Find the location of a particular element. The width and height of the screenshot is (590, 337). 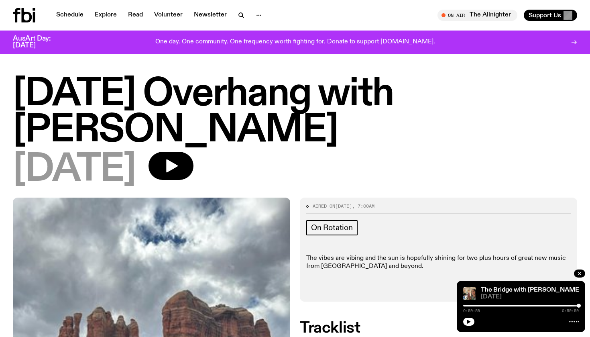

a: Read is located at coordinates (135, 15).